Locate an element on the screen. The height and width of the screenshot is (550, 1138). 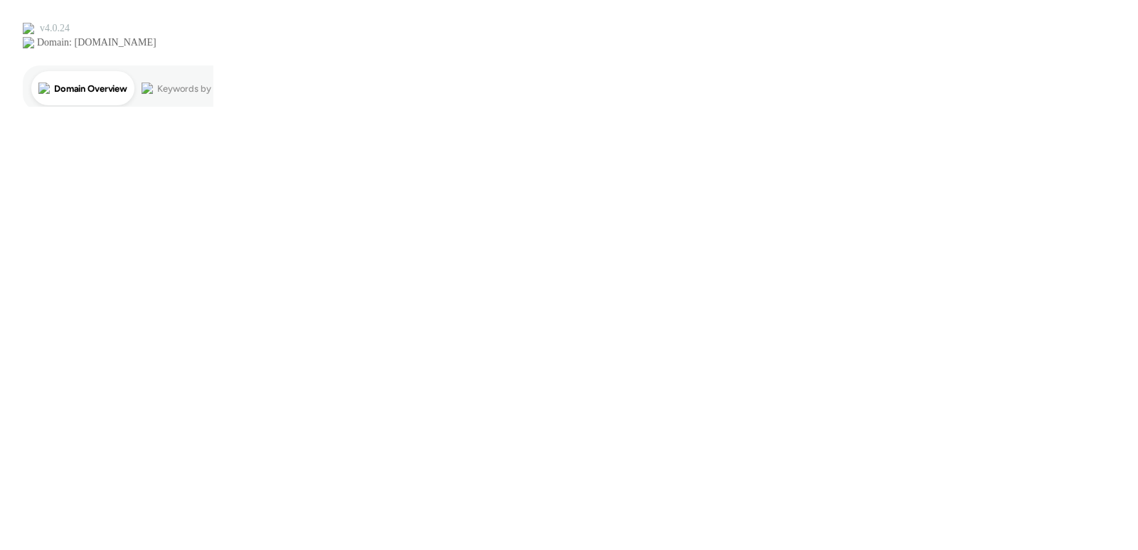
div: Domain Overview is located at coordinates (90, 88).